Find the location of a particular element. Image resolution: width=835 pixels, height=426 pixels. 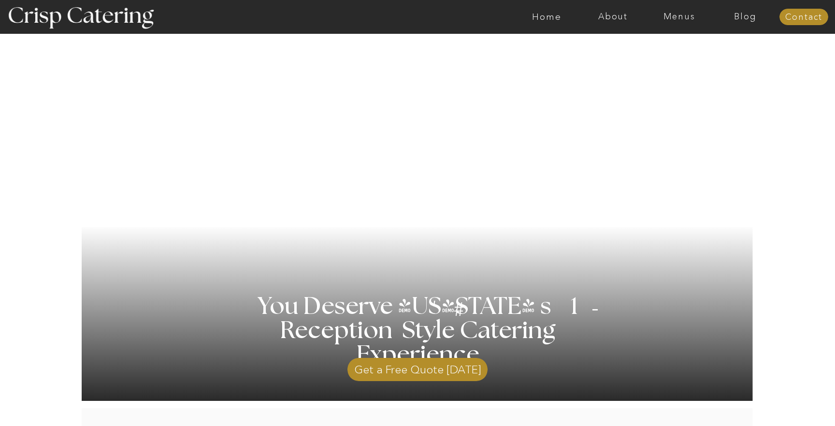

nav: Contact is located at coordinates (803, 17).